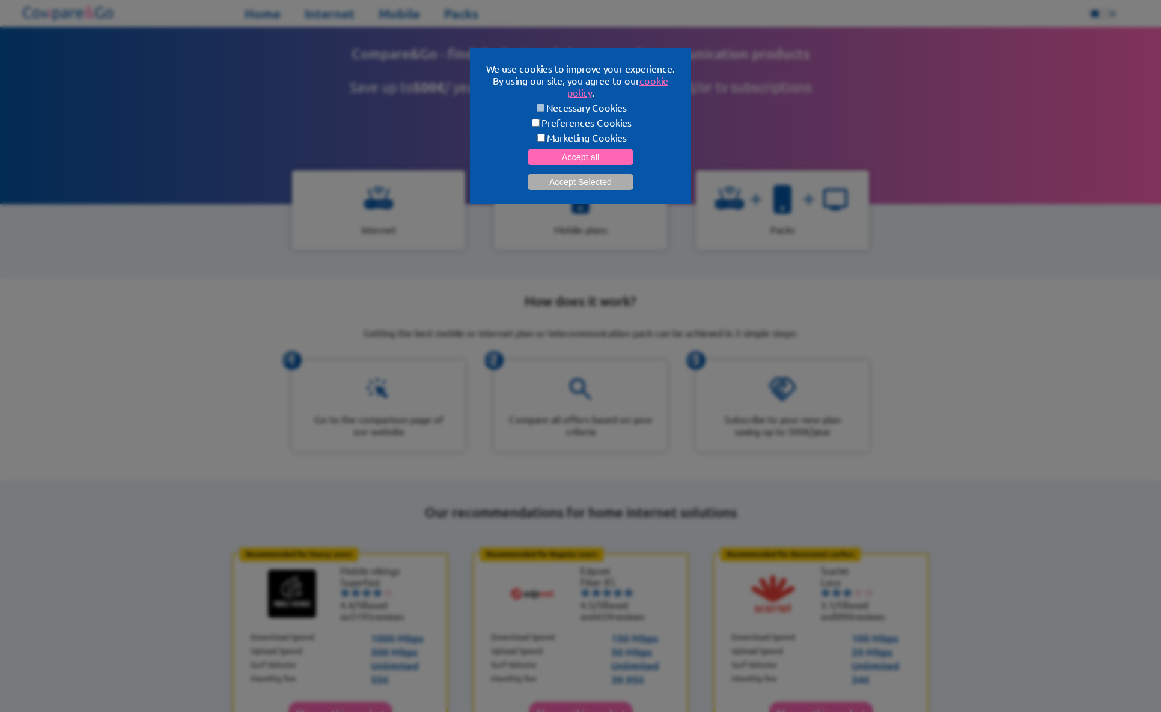  What do you see at coordinates (618, 87) in the screenshot?
I see `a: cookie policy` at bounding box center [618, 87].